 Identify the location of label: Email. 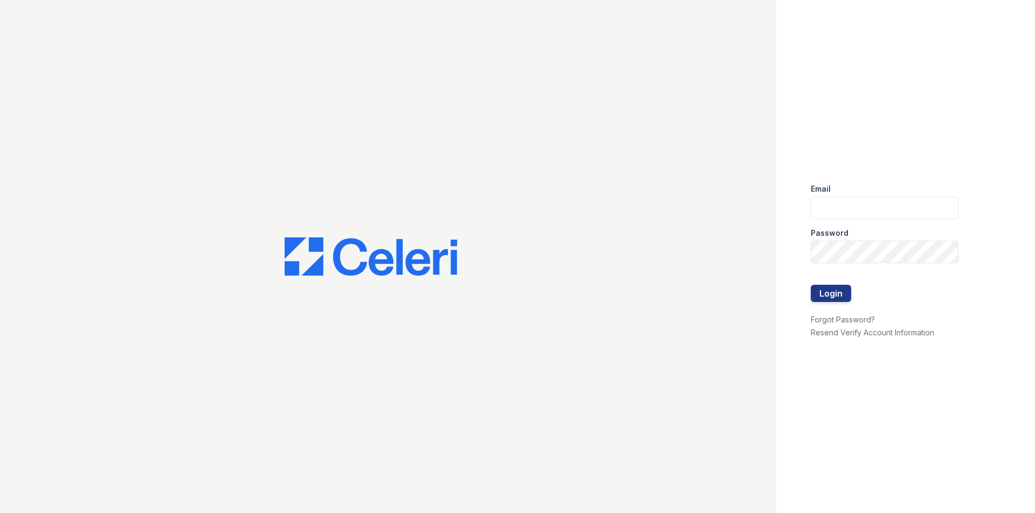
(820, 189).